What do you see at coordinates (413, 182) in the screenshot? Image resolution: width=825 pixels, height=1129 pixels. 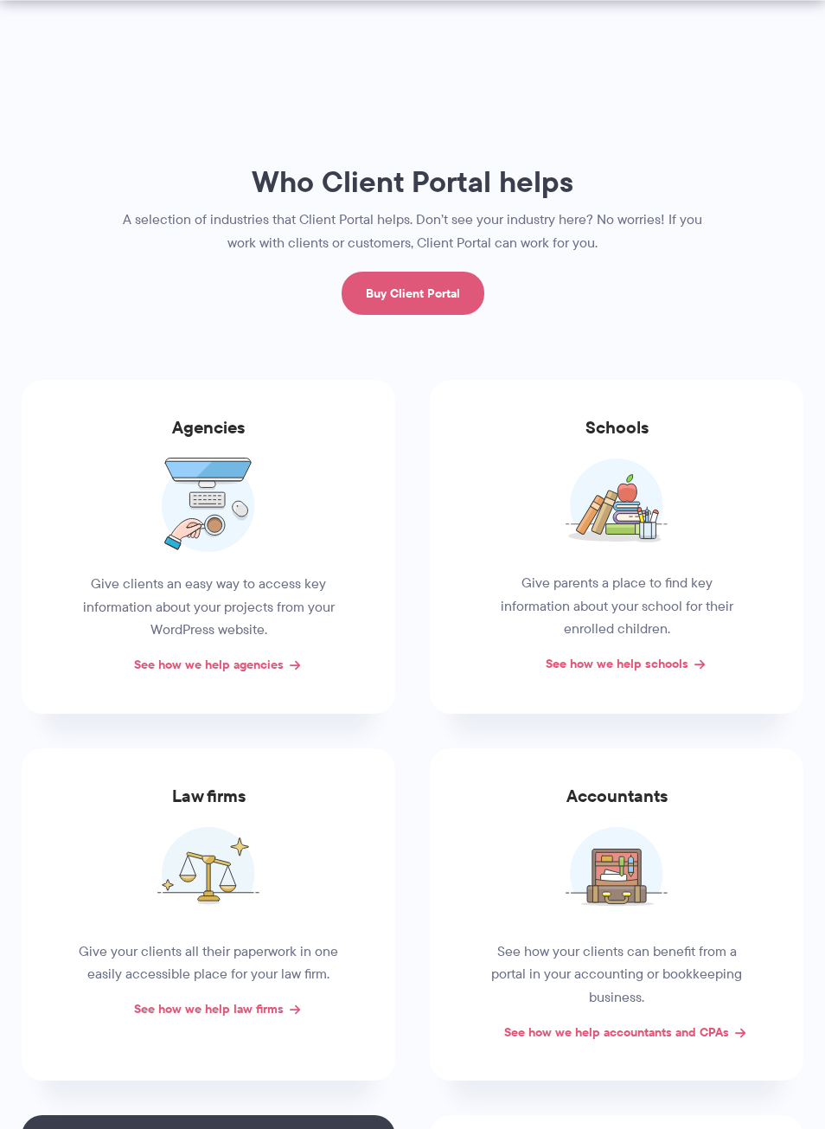 I see `h1: Who Client Portal helps` at bounding box center [413, 182].